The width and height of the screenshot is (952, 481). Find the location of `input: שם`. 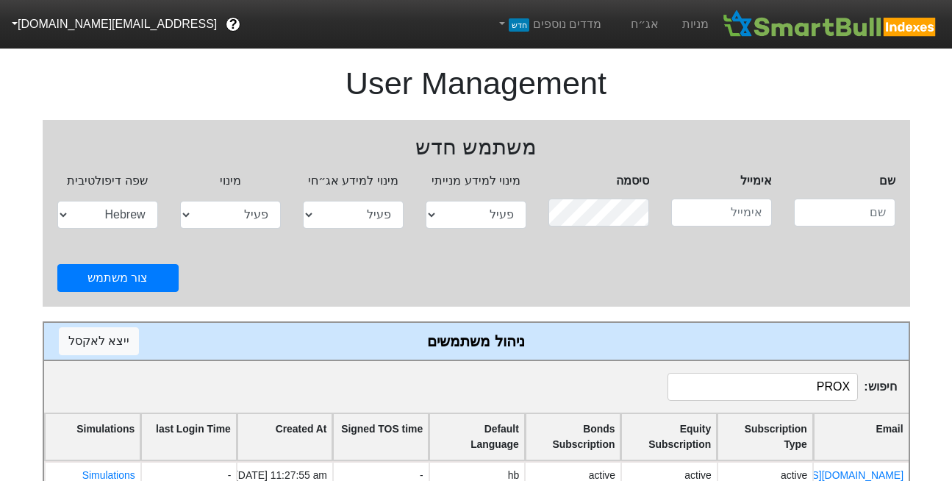

input: שם is located at coordinates (844, 212).